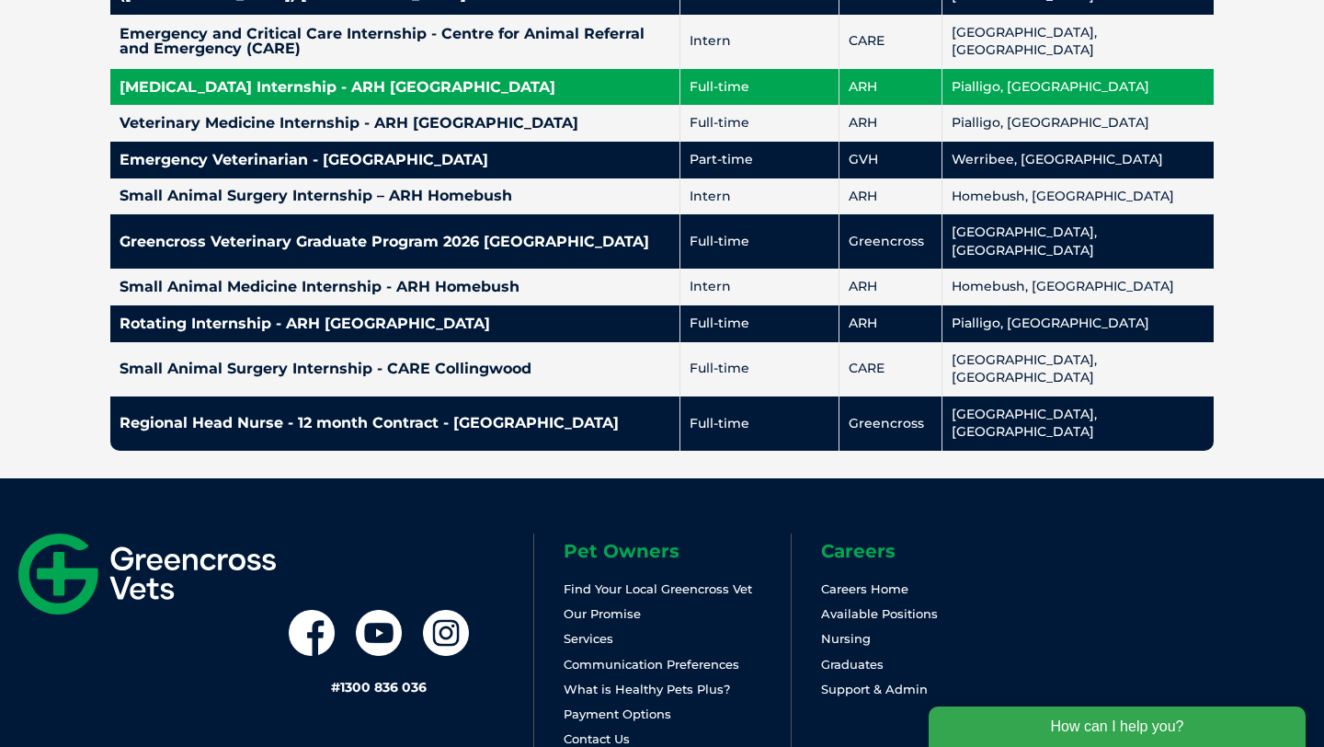  Describe the element at coordinates (379, 687) in the screenshot. I see `a: #1300 836 036` at that location.